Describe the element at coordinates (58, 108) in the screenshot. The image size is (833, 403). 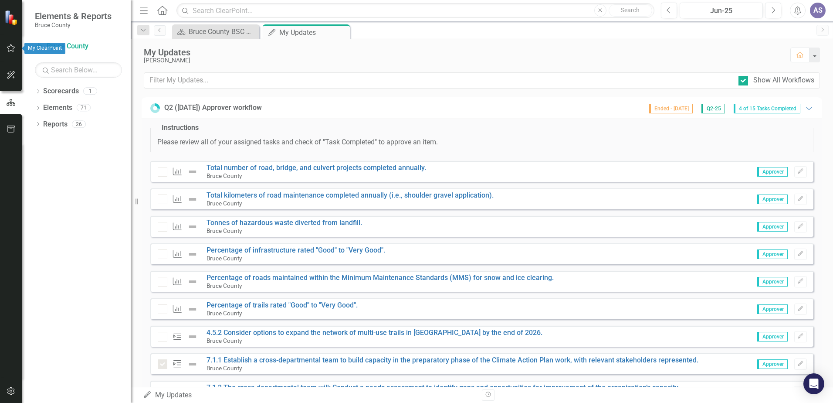
I see `a: Elements` at that location.